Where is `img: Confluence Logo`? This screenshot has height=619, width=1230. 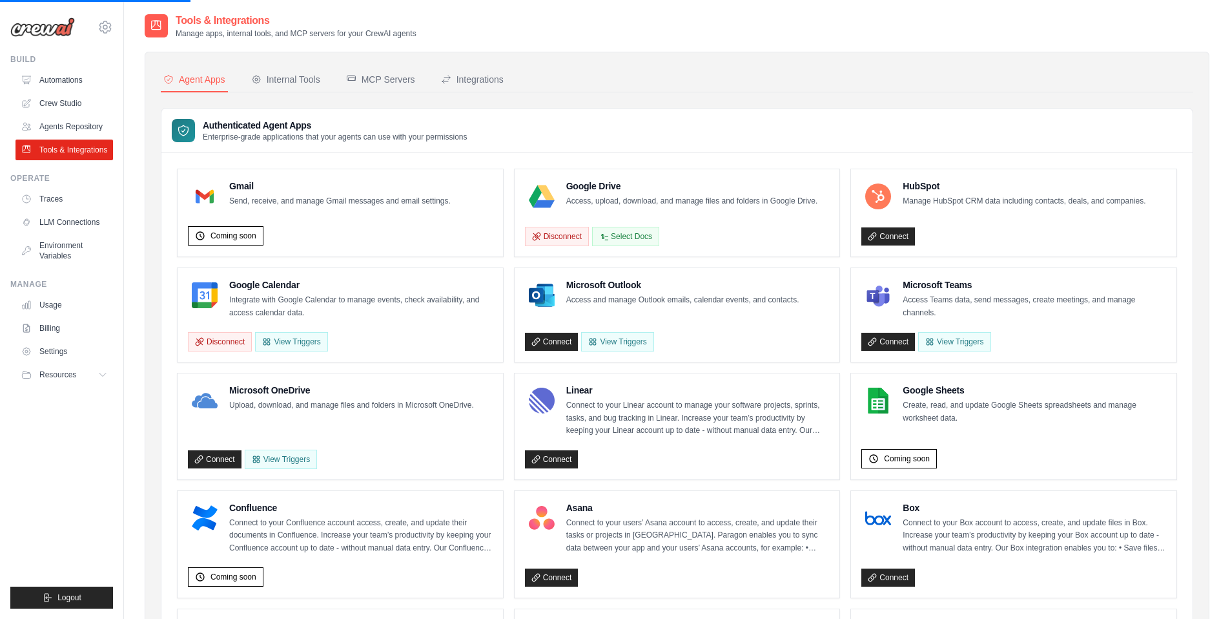
img: Confluence Logo is located at coordinates (205, 518).